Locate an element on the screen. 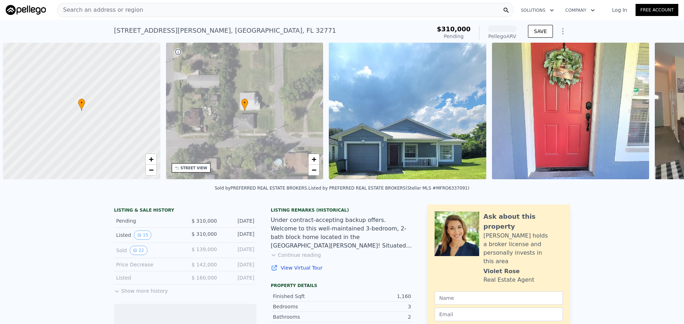  span: $ 139,000 is located at coordinates (204, 250).